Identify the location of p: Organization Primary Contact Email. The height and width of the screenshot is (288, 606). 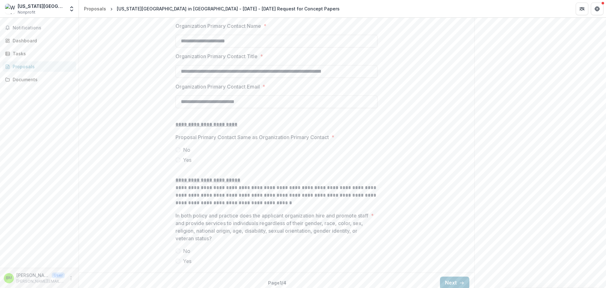
(218, 87).